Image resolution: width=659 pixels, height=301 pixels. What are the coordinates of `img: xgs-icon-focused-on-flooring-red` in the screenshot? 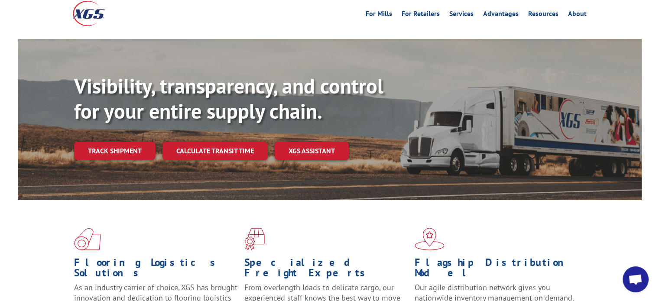 It's located at (254, 239).